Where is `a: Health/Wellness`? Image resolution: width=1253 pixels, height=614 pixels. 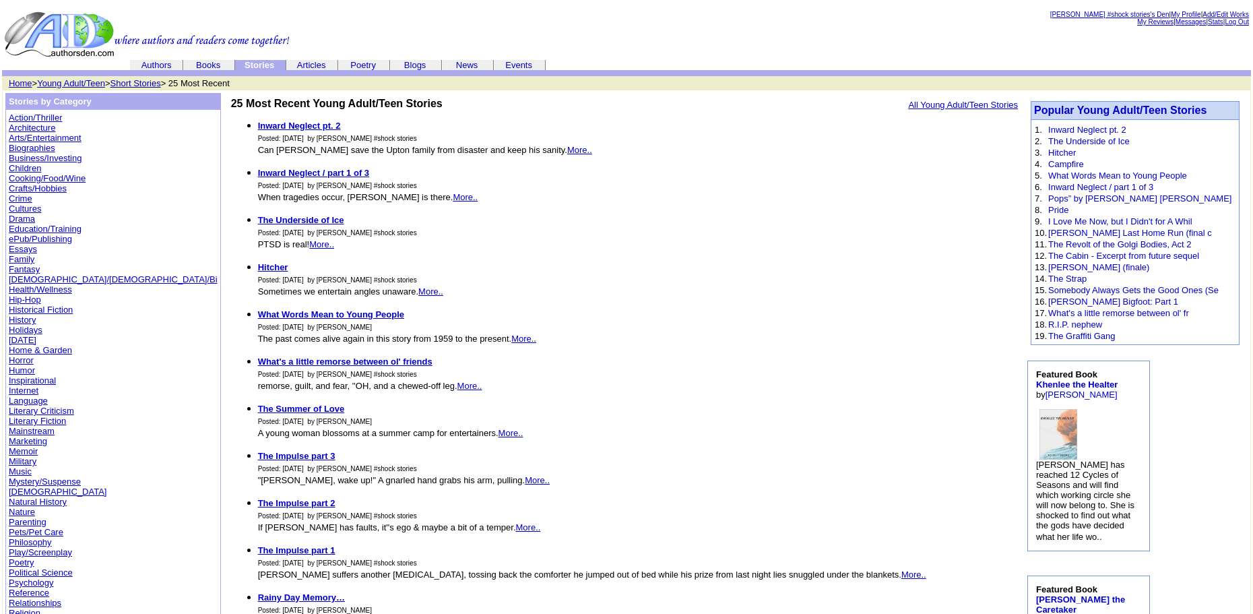 a: Health/Wellness is located at coordinates (40, 289).